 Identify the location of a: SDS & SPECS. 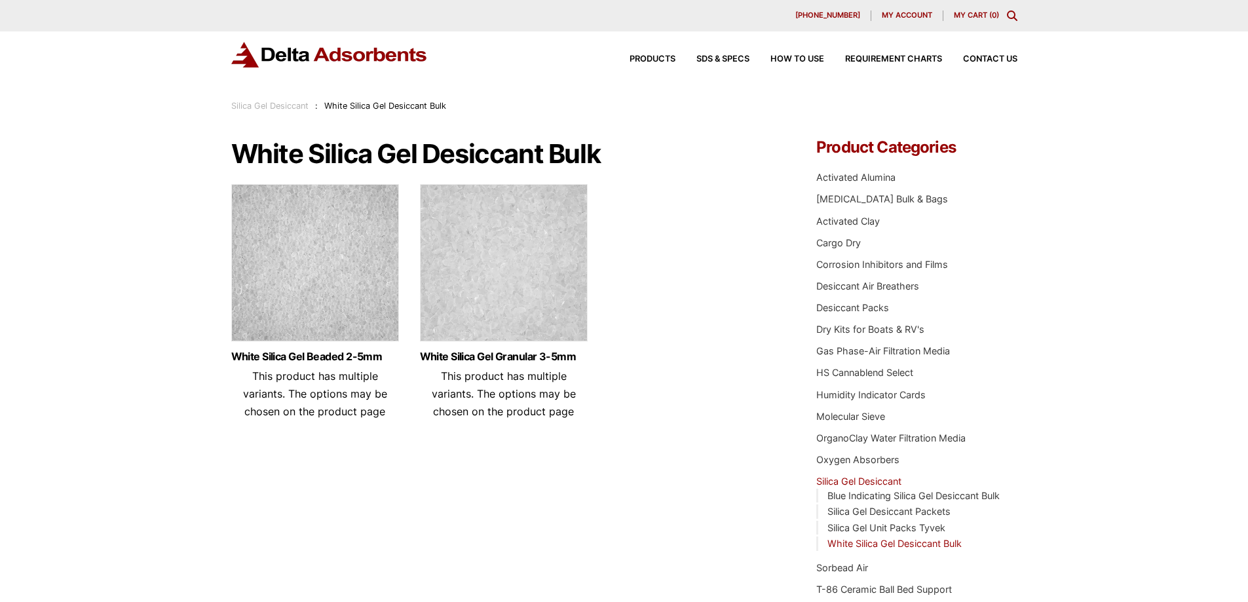
(712, 59).